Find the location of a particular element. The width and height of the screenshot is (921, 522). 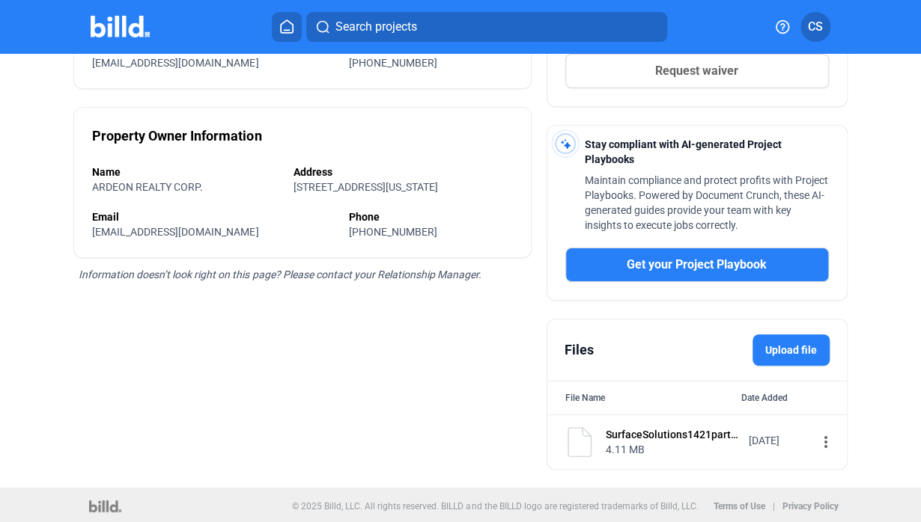

label: Upload file is located at coordinates (790, 350).